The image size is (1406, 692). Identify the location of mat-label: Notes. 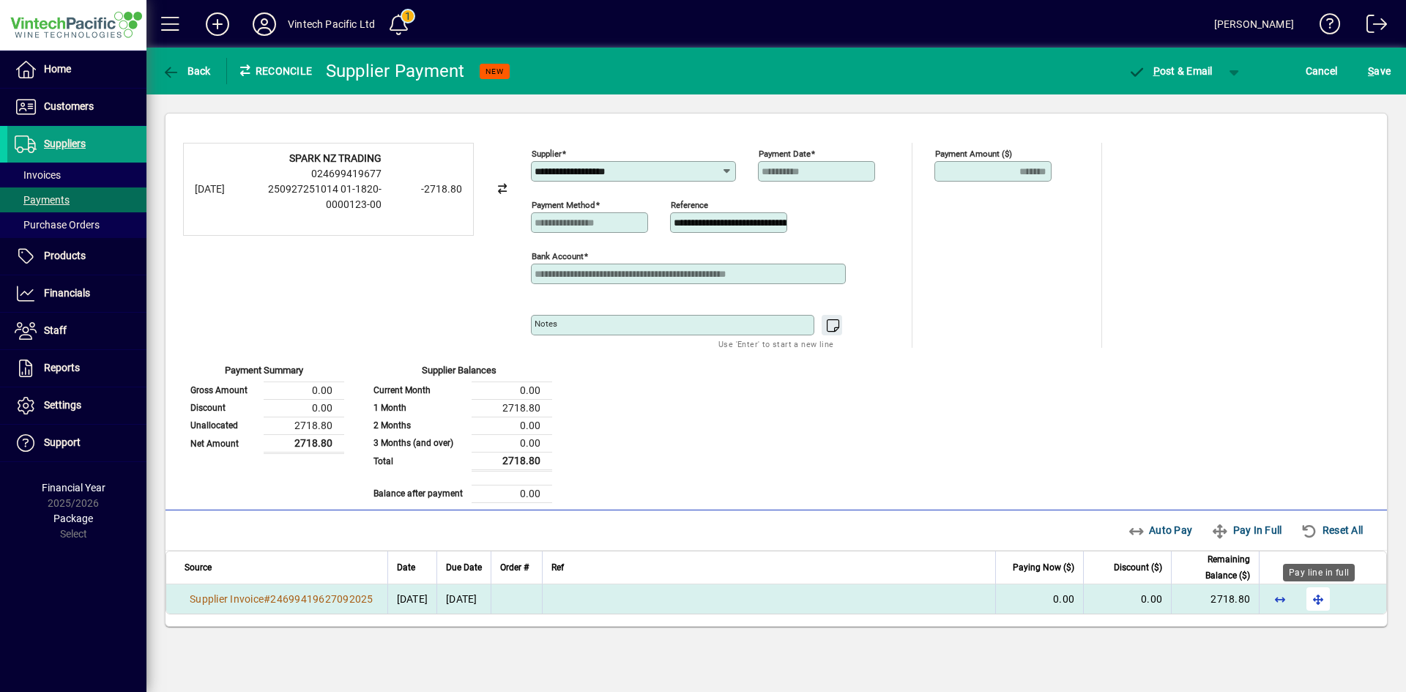
(546, 324).